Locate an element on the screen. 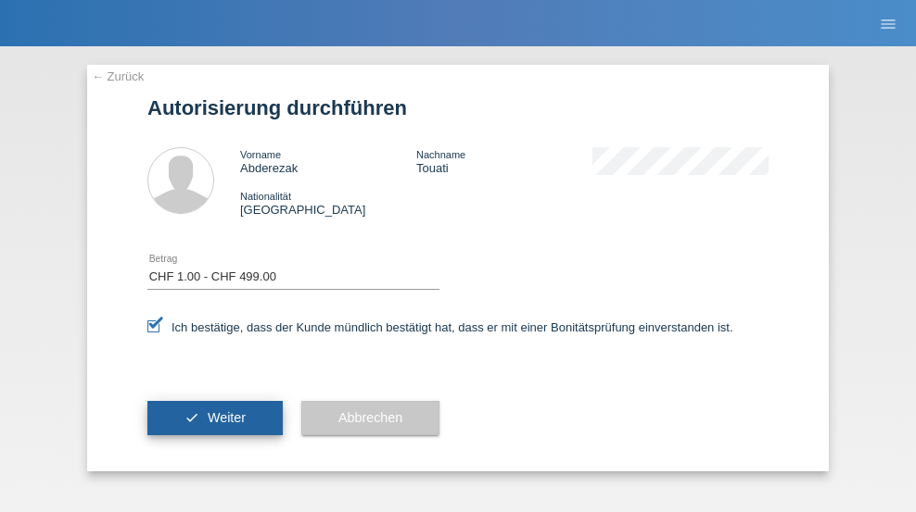 The height and width of the screenshot is (512, 916). span: Vorname is located at coordinates (260, 155).